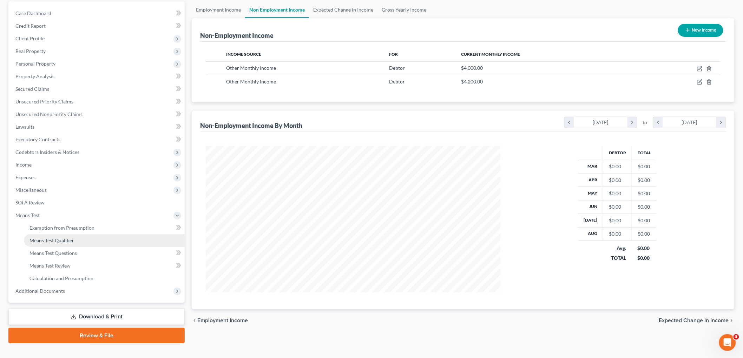 The width and height of the screenshot is (743, 358). I want to click on a: Non Employment Income, so click(277, 10).